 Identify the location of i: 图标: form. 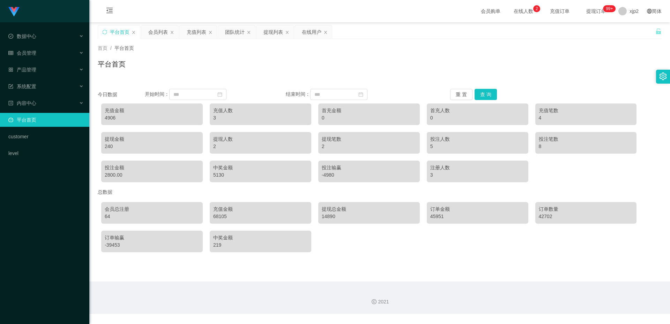
(11, 87).